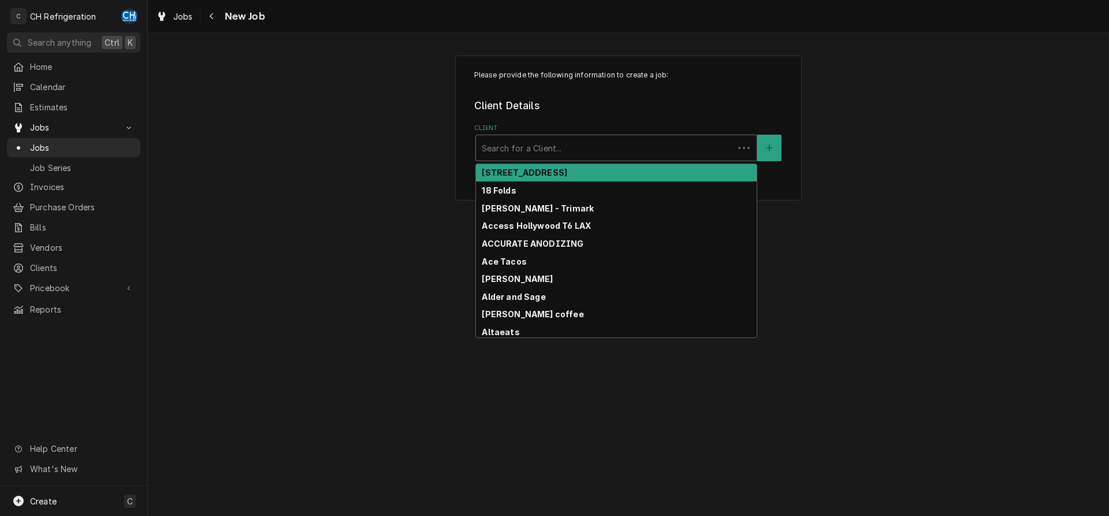  Describe the element at coordinates (82, 87) in the screenshot. I see `span: Calendar` at that location.